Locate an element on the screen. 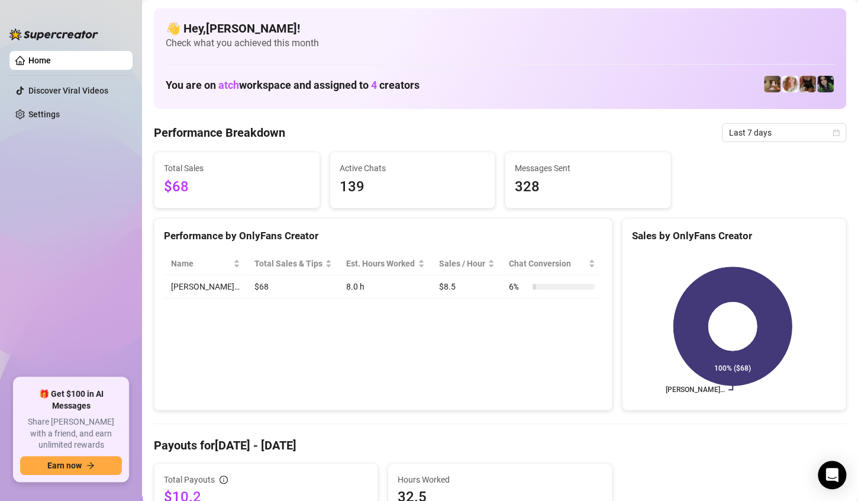 This screenshot has width=858, height=501. div: Est. Hours Worked is located at coordinates (381, 263).